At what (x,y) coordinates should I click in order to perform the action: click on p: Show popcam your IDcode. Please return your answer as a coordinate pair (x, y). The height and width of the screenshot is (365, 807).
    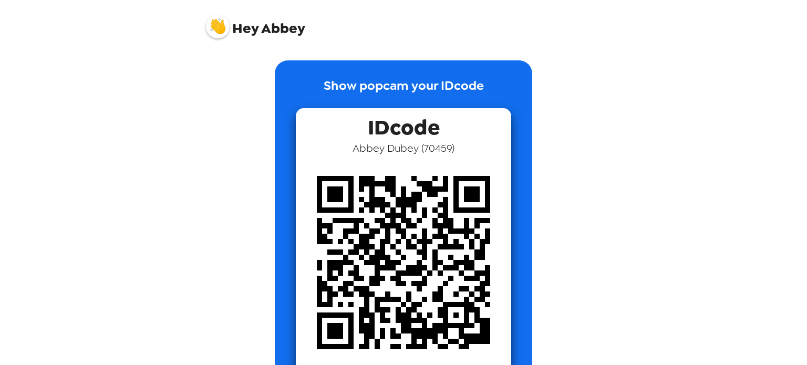
    Looking at the image, I should click on (403, 92).